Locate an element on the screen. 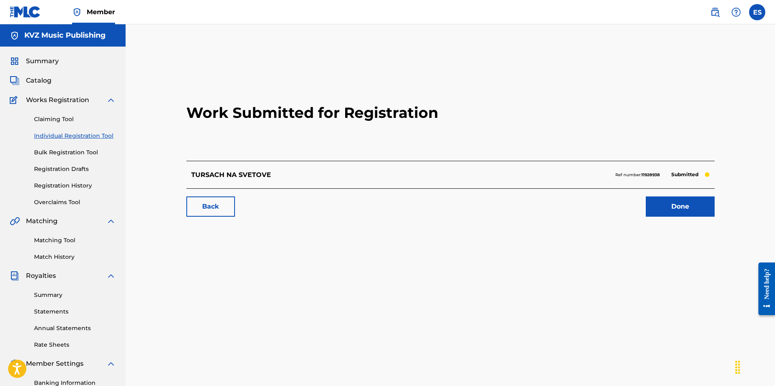 Image resolution: width=775 pixels, height=386 pixels. a: Matching Tool is located at coordinates (75, 240).